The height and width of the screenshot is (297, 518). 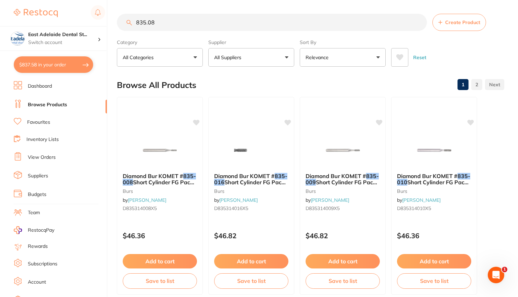 I want to click on input: Search Products, so click(x=272, y=22).